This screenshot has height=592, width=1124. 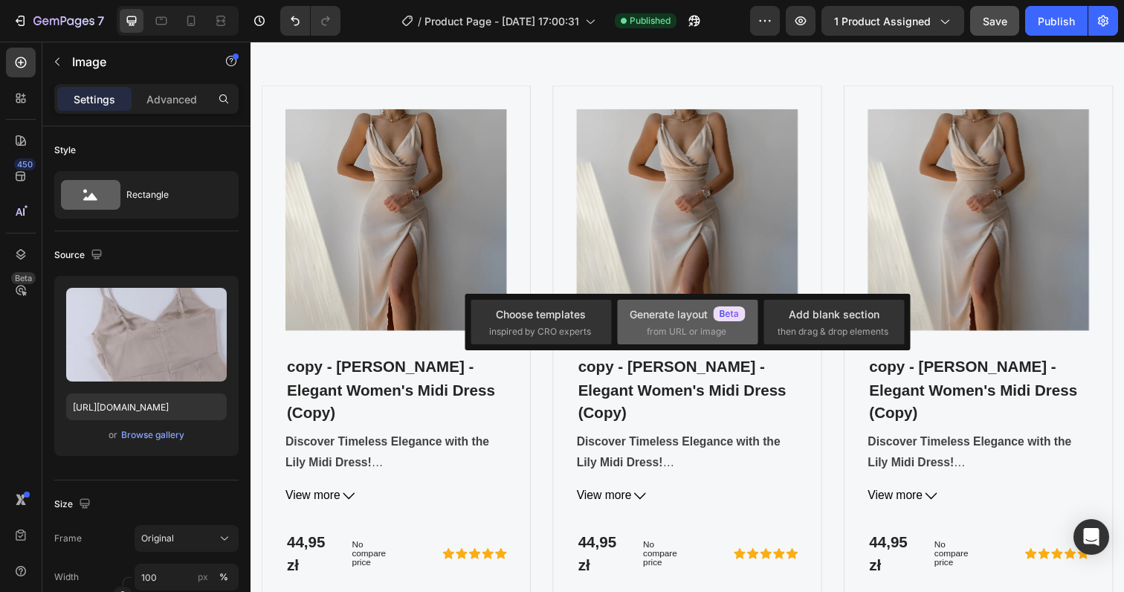 What do you see at coordinates (25, 164) in the screenshot?
I see `div: 450` at bounding box center [25, 164].